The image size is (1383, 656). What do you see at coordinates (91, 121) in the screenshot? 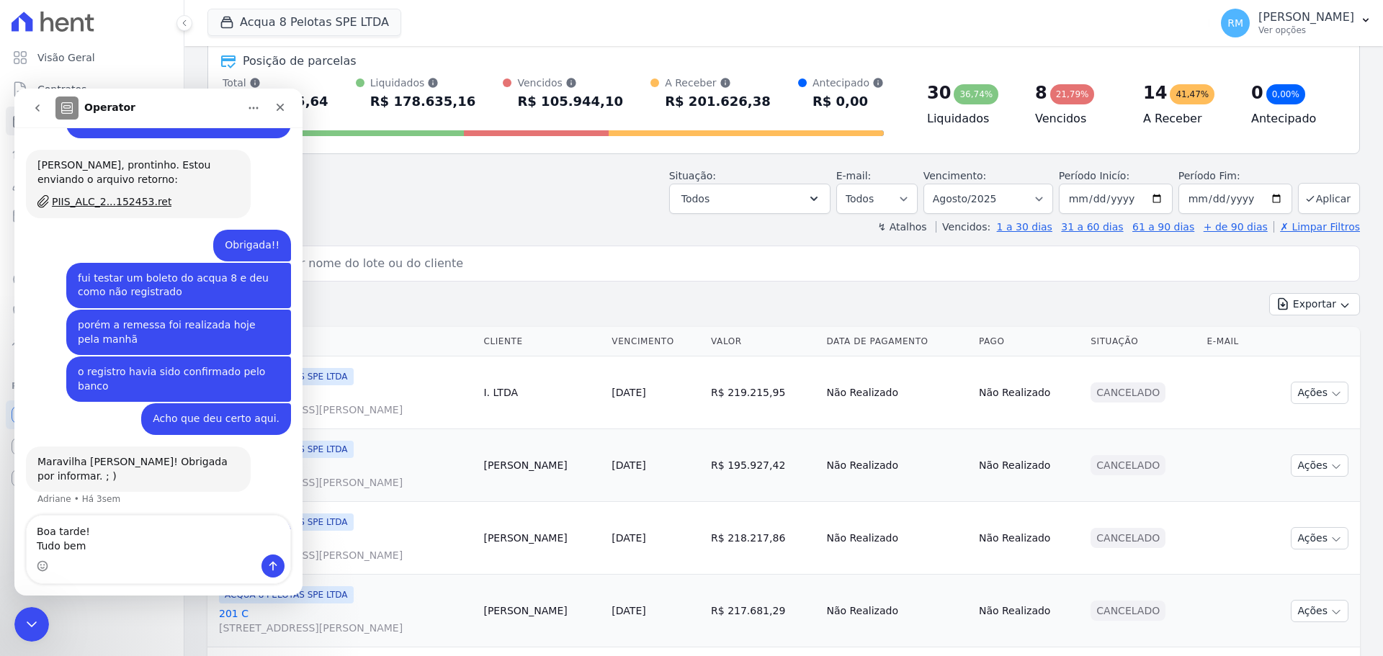
I see `a: Parcelas` at bounding box center [91, 121].